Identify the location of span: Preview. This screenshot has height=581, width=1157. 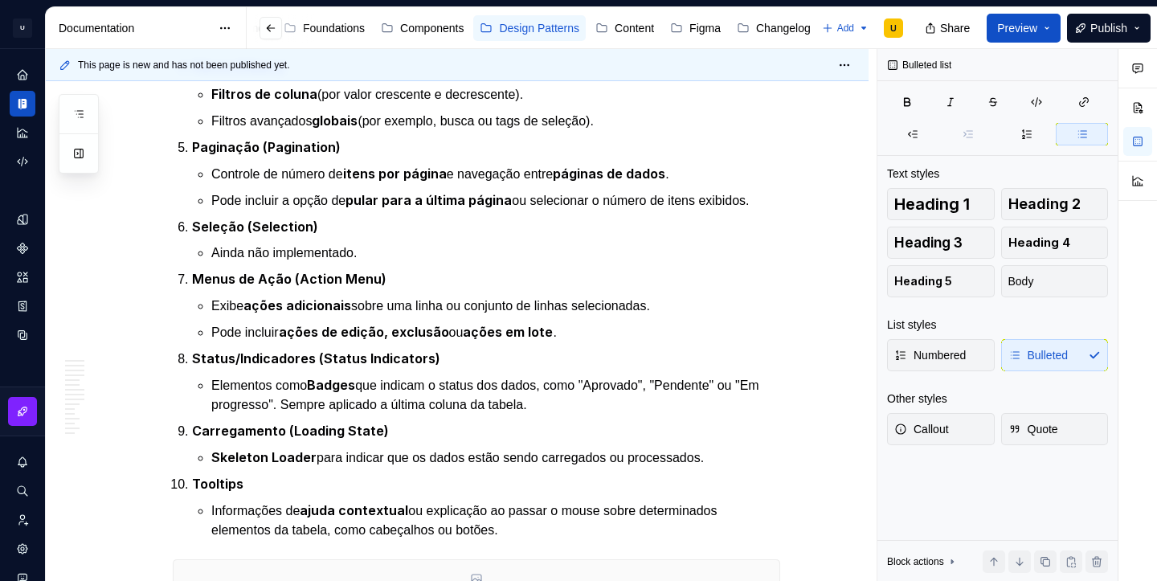
(1017, 28).